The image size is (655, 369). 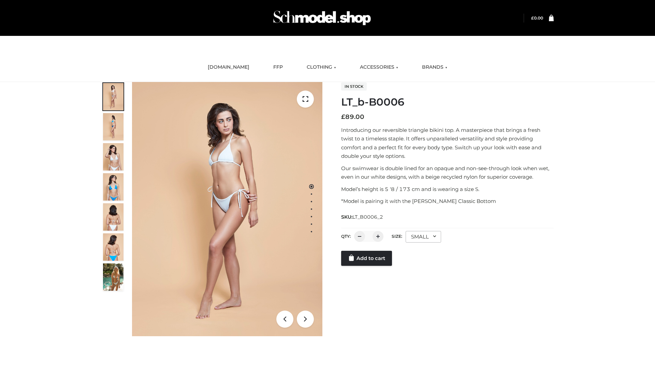 I want to click on label: QTY:, so click(x=346, y=236).